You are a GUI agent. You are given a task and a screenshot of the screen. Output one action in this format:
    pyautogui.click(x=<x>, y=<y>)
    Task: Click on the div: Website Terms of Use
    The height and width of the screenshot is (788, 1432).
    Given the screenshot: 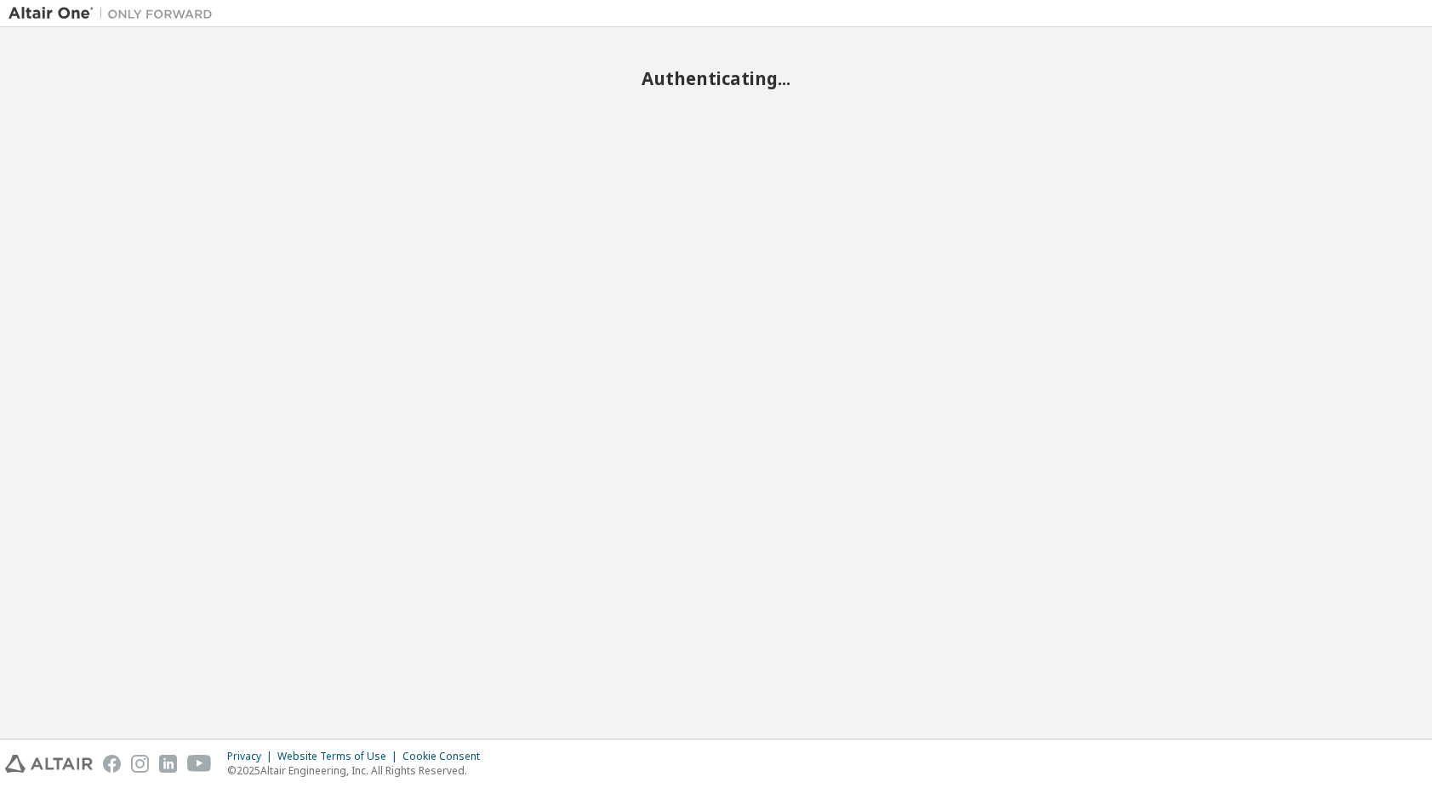 What is the action you would take?
    pyautogui.click(x=340, y=757)
    